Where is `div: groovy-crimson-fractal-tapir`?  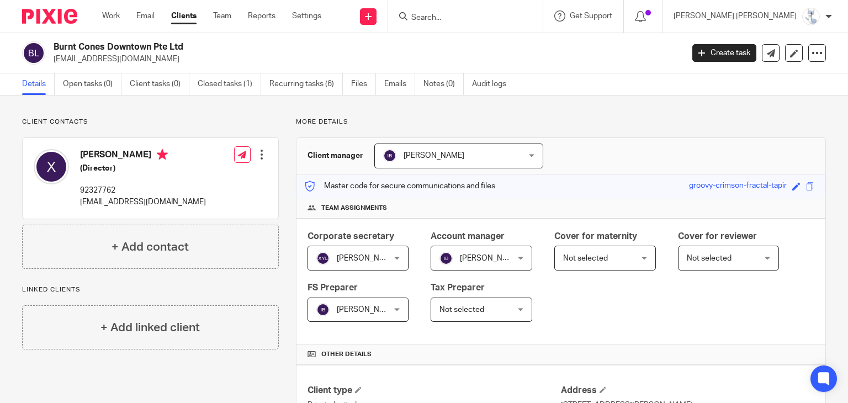 div: groovy-crimson-fractal-tapir is located at coordinates (737, 186).